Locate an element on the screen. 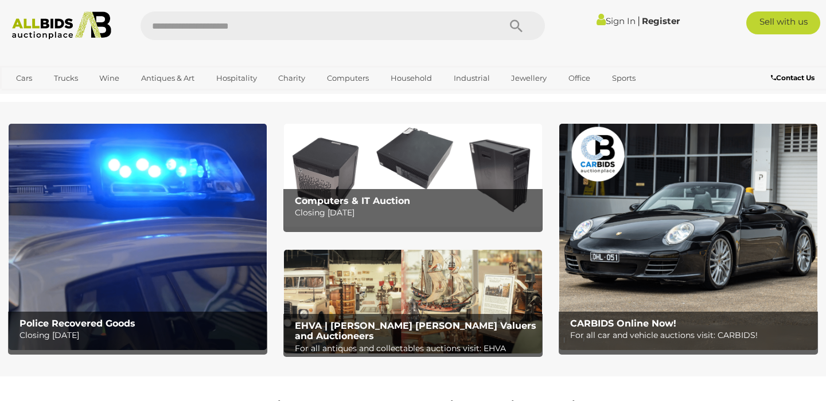 Image resolution: width=826 pixels, height=401 pixels. a: Household is located at coordinates (411, 78).